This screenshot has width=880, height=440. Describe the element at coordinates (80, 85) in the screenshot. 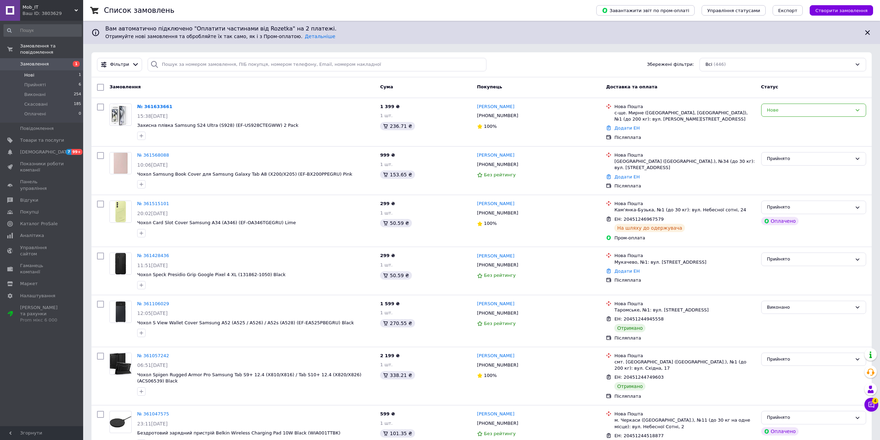

I see `span: 6` at that location.